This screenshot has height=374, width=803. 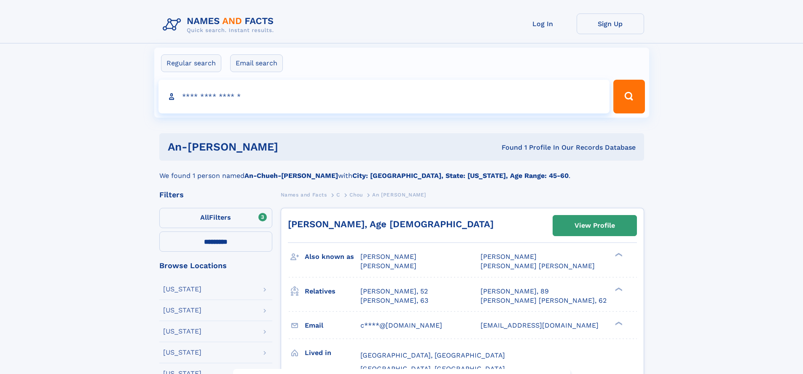 I want to click on a: Sign Up, so click(x=611, y=24).